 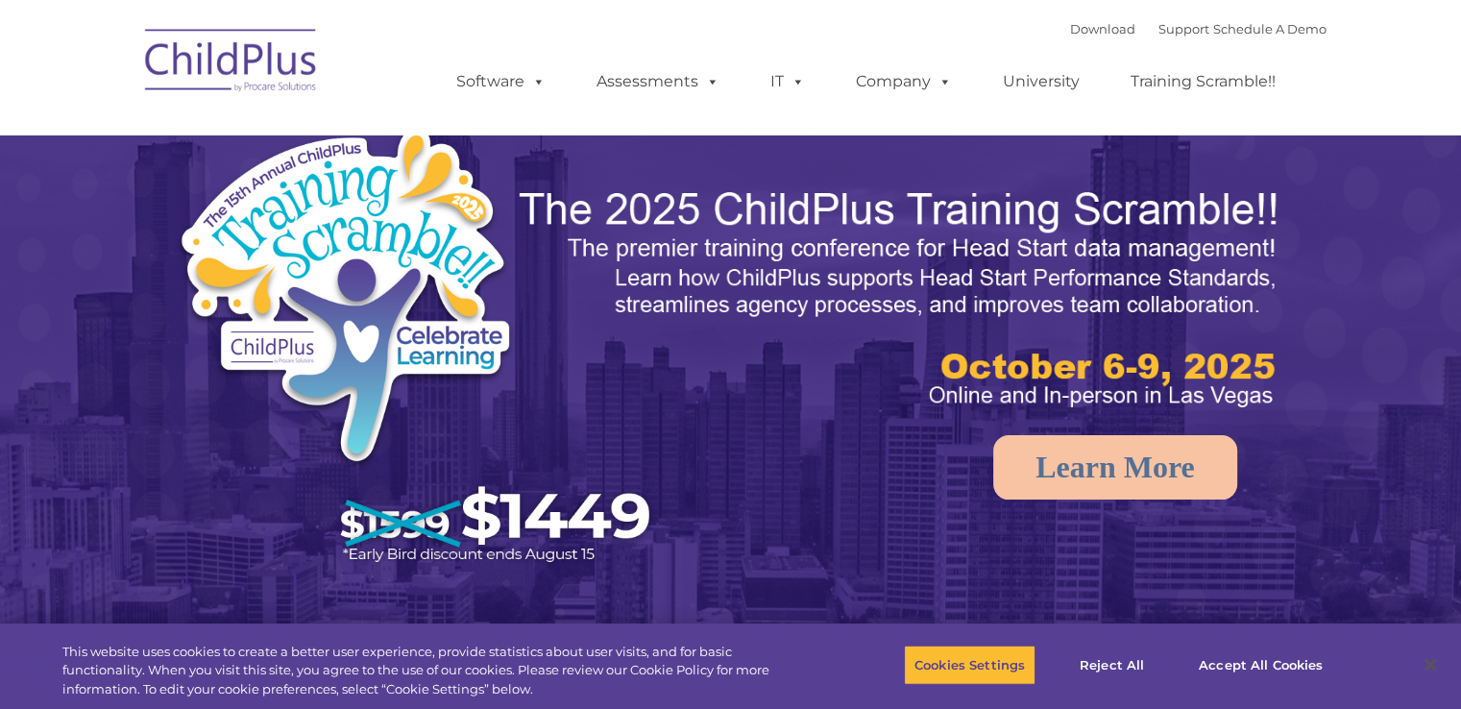 What do you see at coordinates (904, 82) in the screenshot?
I see `a: Company` at bounding box center [904, 82].